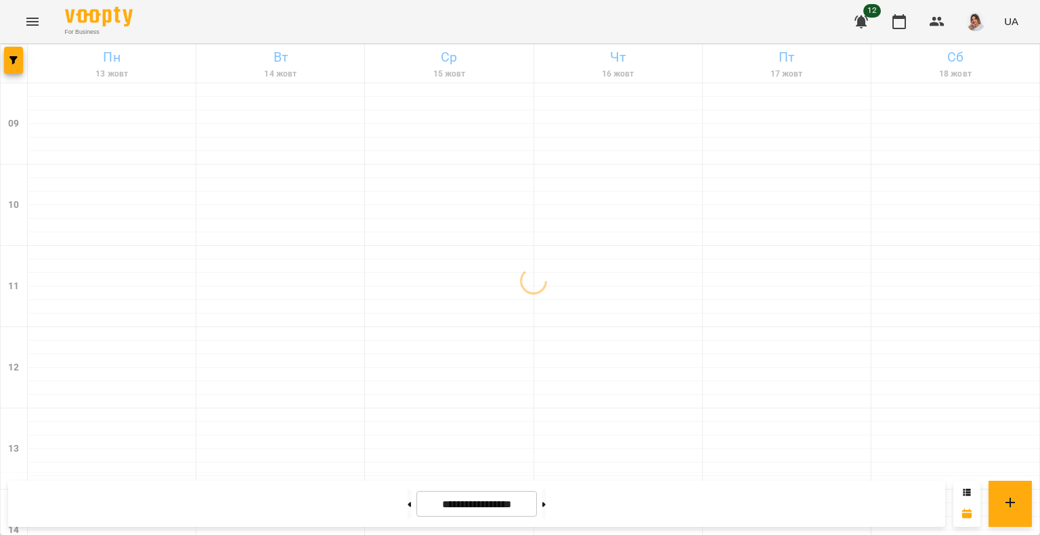 The width and height of the screenshot is (1040, 535). I want to click on h6: Пн, so click(112, 57).